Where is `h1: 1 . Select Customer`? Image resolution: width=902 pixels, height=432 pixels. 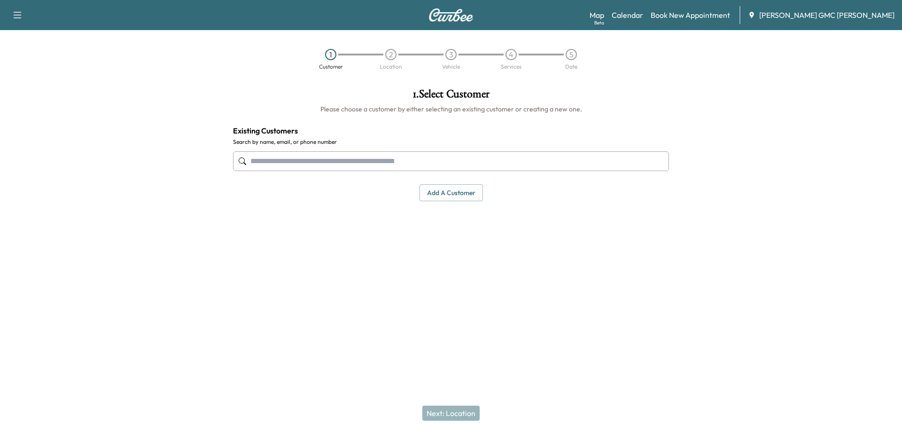 h1: 1 . Select Customer is located at coordinates (451, 96).